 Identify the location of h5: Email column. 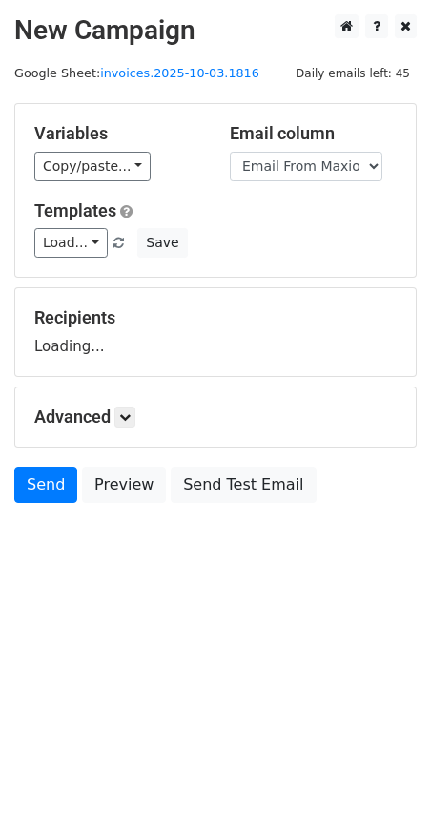
(313, 134).